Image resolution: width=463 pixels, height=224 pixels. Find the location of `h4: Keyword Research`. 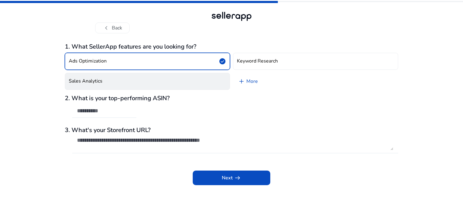

h4: Keyword Research is located at coordinates (257, 61).